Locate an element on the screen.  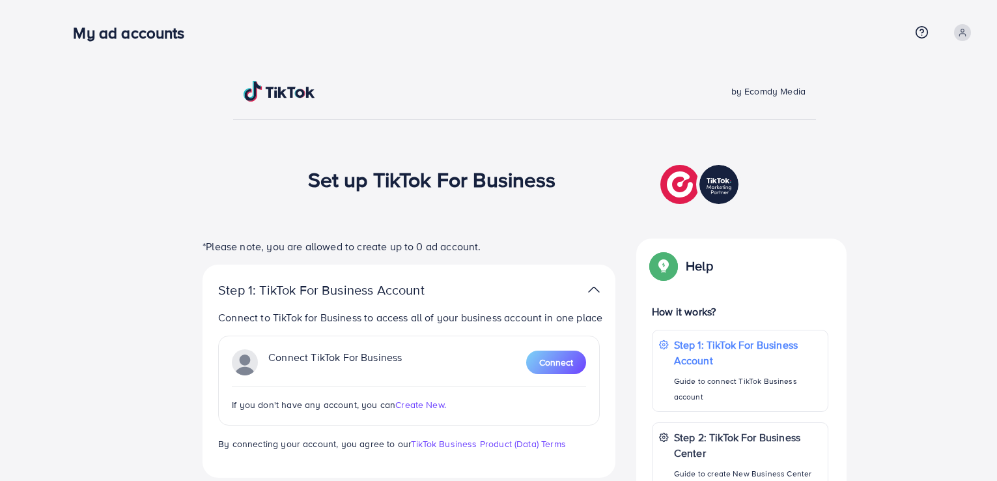
img: TikTok is located at coordinates (280, 91).